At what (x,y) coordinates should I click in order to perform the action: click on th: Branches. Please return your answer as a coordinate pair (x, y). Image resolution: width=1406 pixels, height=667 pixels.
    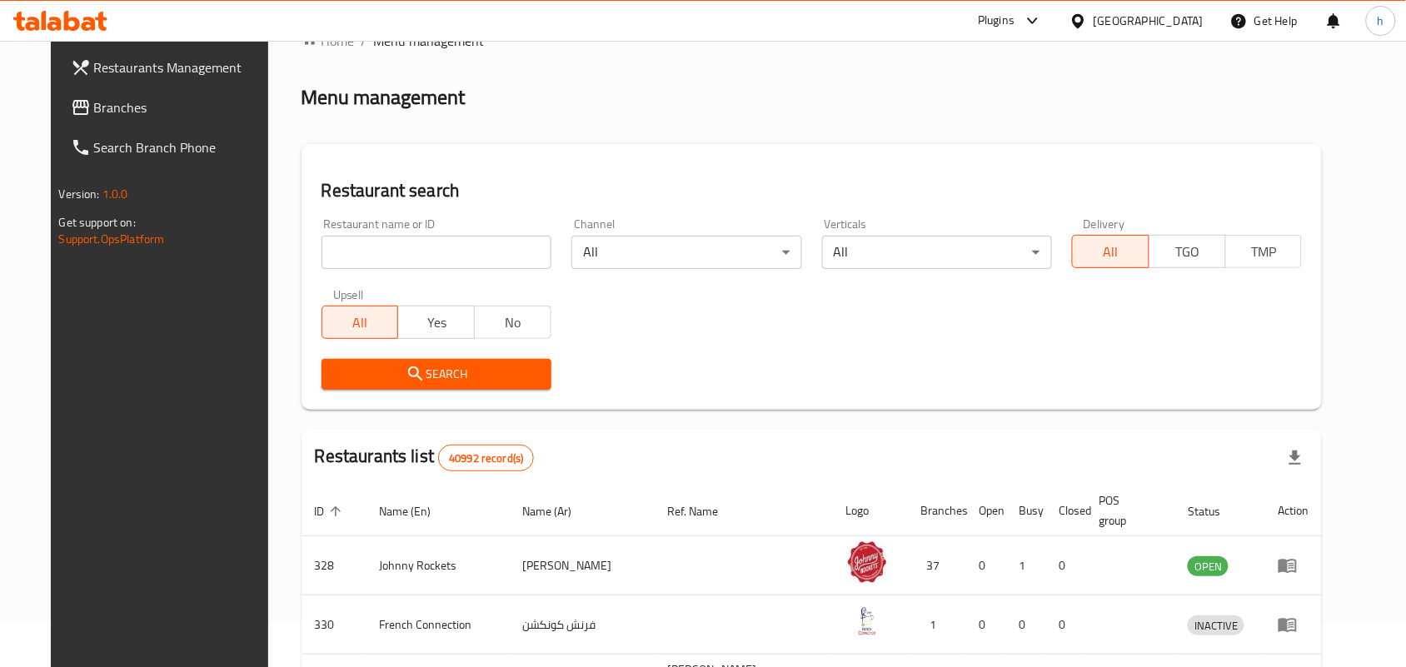
    Looking at the image, I should click on (937, 511).